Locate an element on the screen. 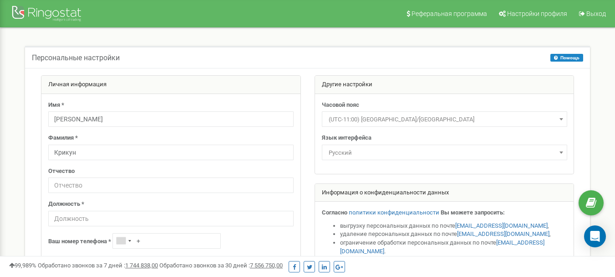  span: 99,989% is located at coordinates (23, 265).